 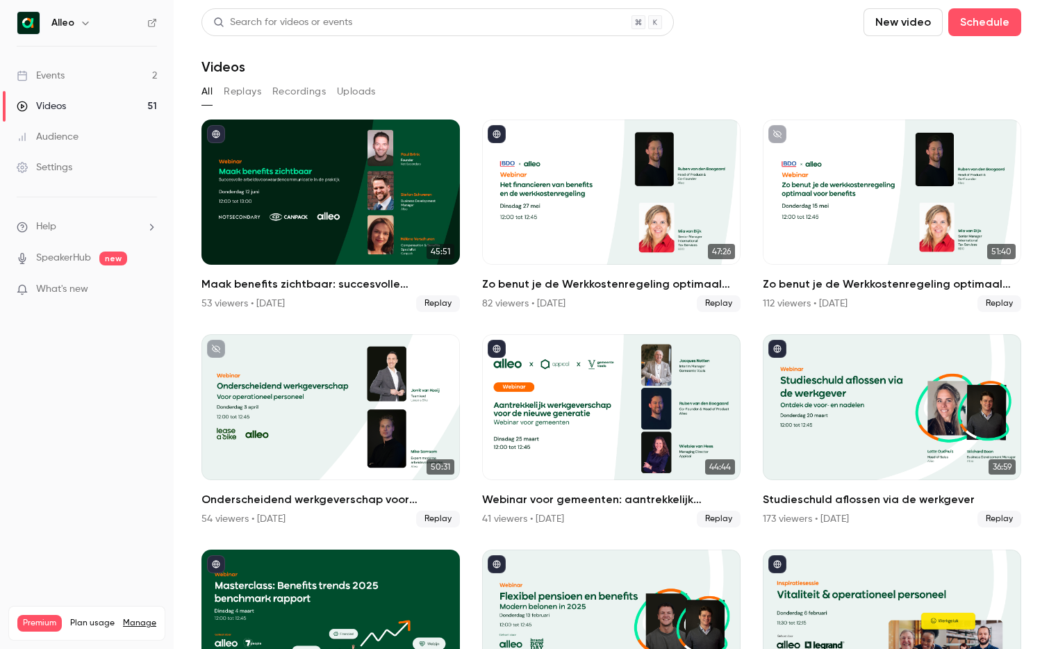 What do you see at coordinates (140, 623) in the screenshot?
I see `a: Manage` at bounding box center [140, 623].